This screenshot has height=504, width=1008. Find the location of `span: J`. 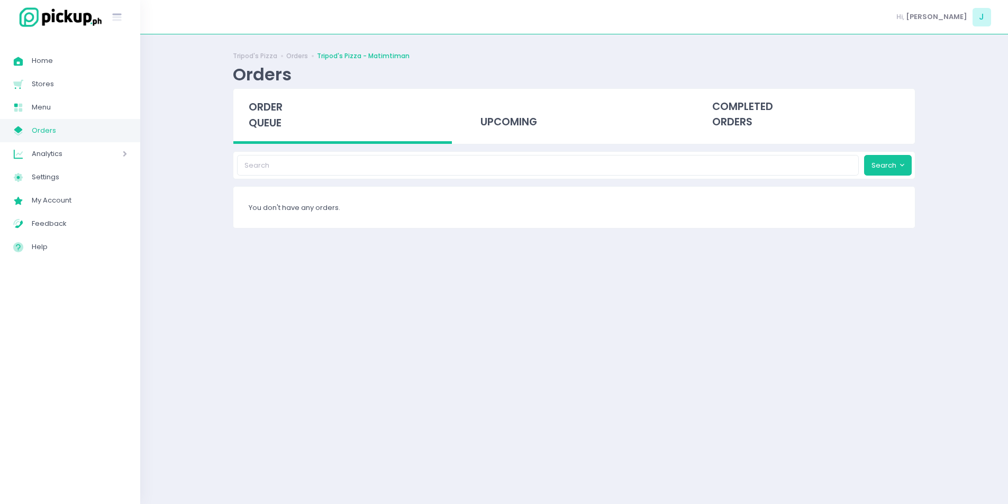

span: J is located at coordinates (981, 17).